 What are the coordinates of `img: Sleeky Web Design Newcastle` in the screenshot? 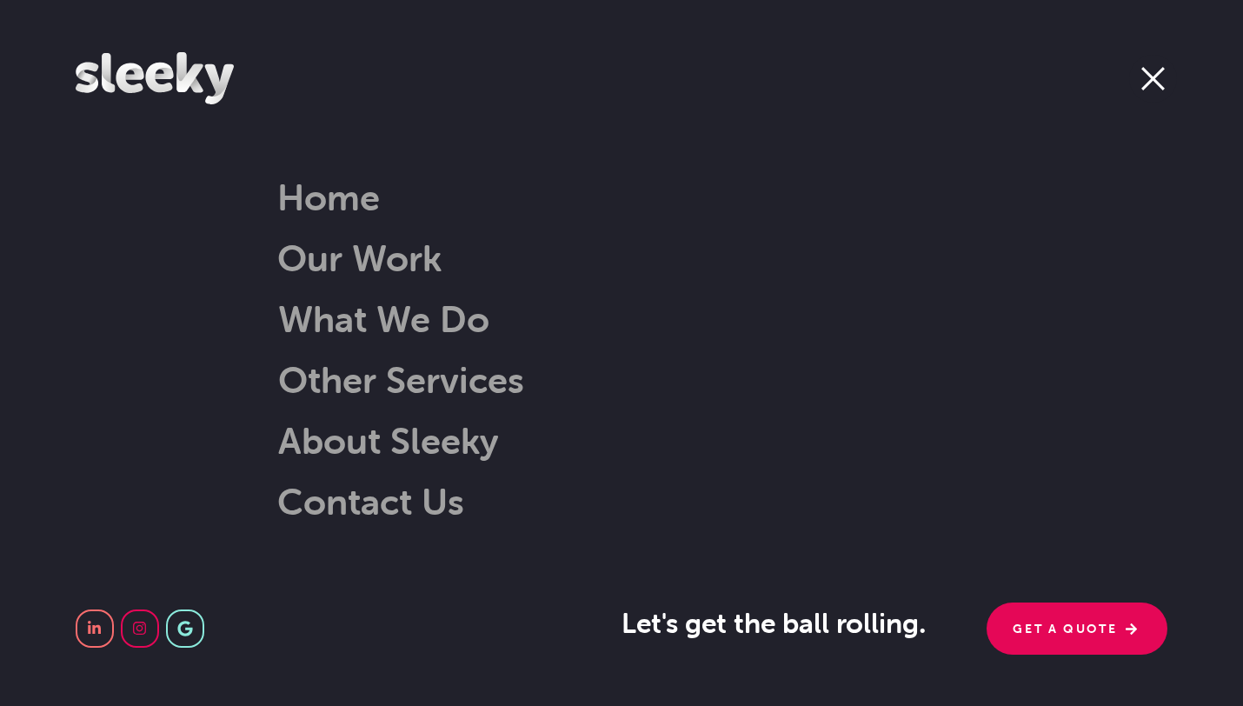 It's located at (155, 78).